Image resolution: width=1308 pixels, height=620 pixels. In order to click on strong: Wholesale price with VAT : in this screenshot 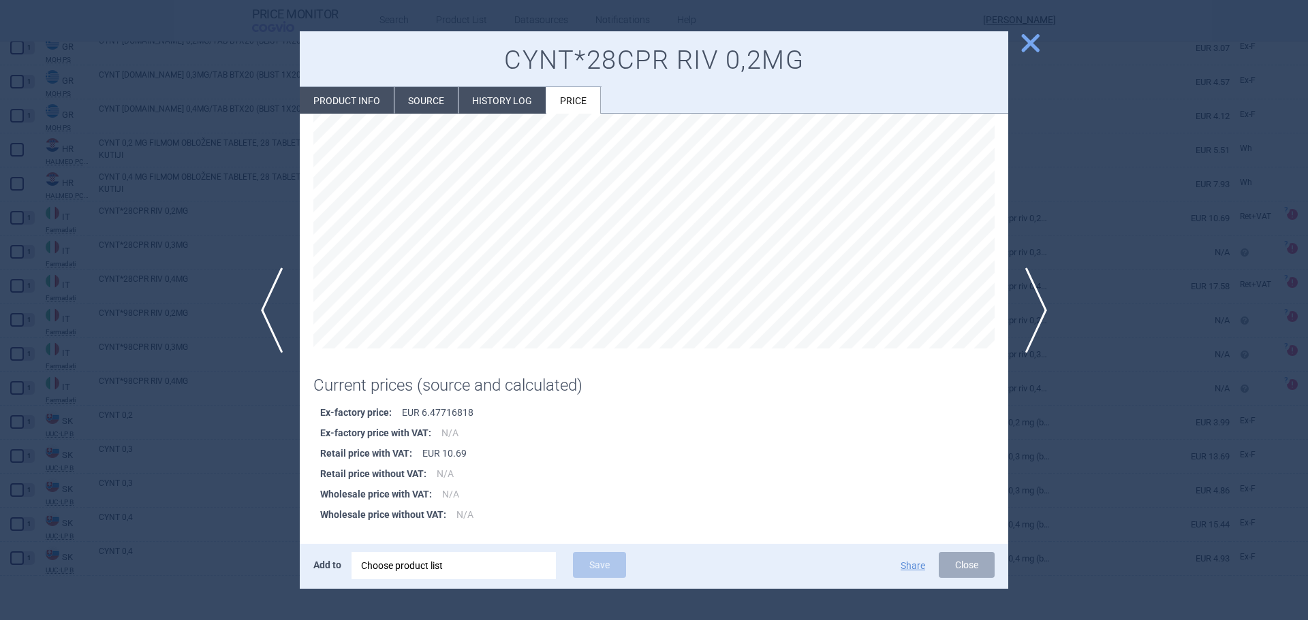, I will do `click(381, 494)`.